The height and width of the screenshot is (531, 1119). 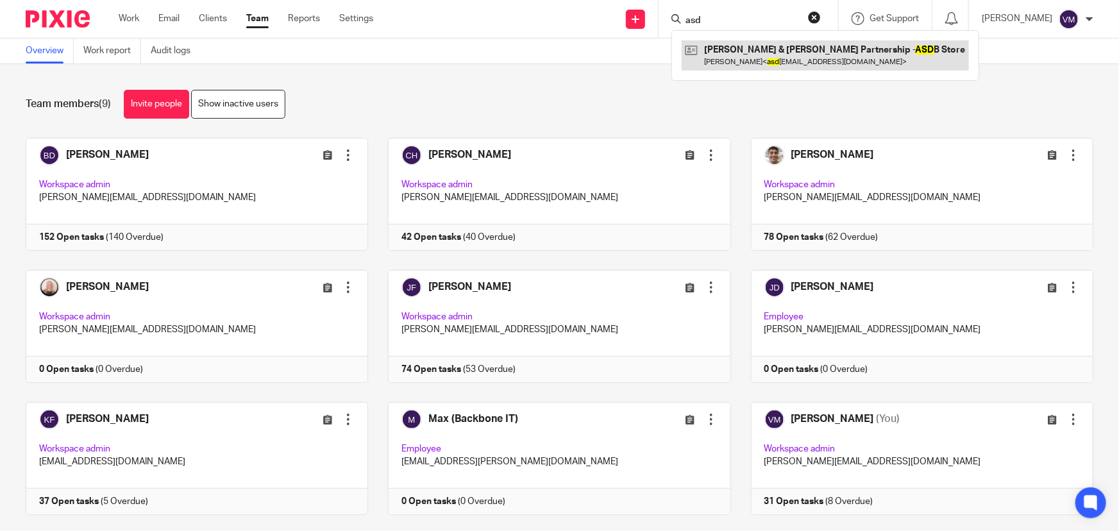 I want to click on h1: Team members, so click(x=68, y=104).